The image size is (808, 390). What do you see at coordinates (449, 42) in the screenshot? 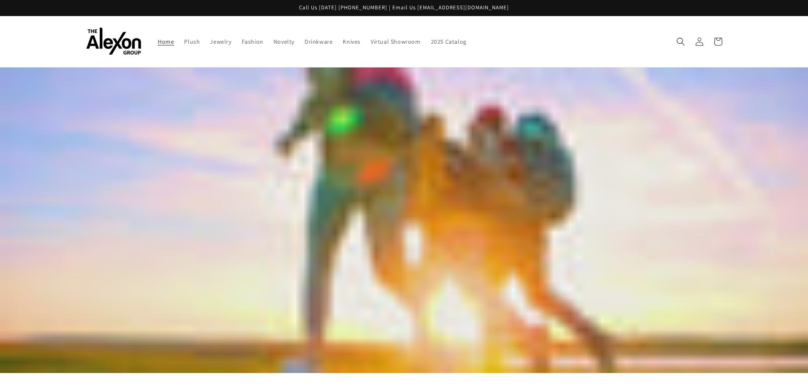
I see `a: 2025 Catalog` at bounding box center [449, 42].